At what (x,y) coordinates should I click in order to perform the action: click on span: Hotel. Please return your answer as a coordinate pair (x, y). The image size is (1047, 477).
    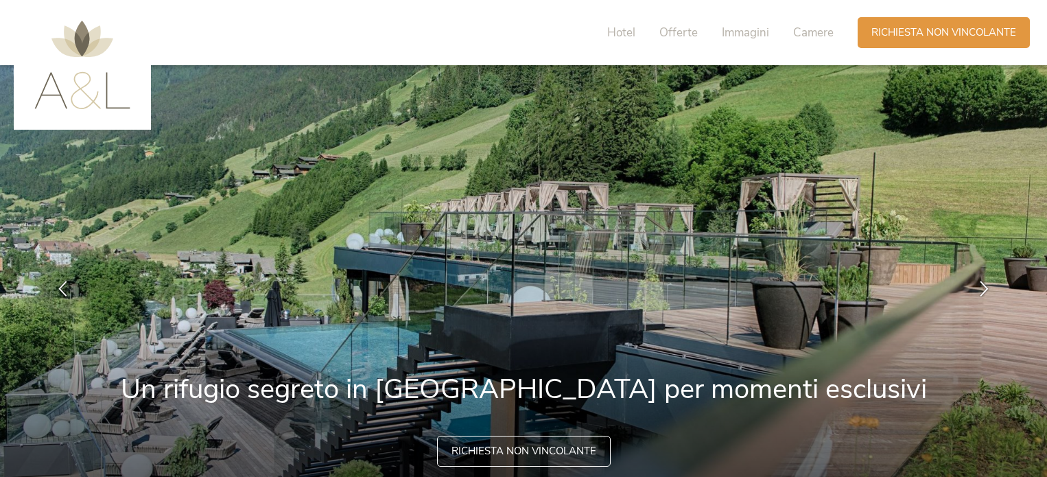
    Looking at the image, I should click on (621, 32).